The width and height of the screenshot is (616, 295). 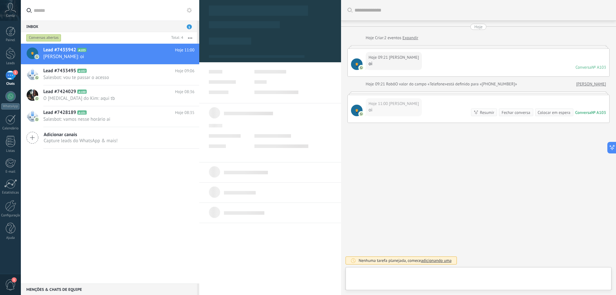 What do you see at coordinates (113, 119) in the screenshot?
I see `span: Salesbot: vamos nesse horário ai` at bounding box center [113, 119].